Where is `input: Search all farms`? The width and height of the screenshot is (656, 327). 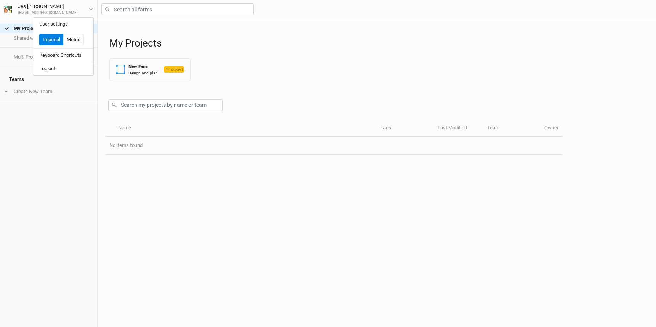
input: Search all farms is located at coordinates (178, 9).